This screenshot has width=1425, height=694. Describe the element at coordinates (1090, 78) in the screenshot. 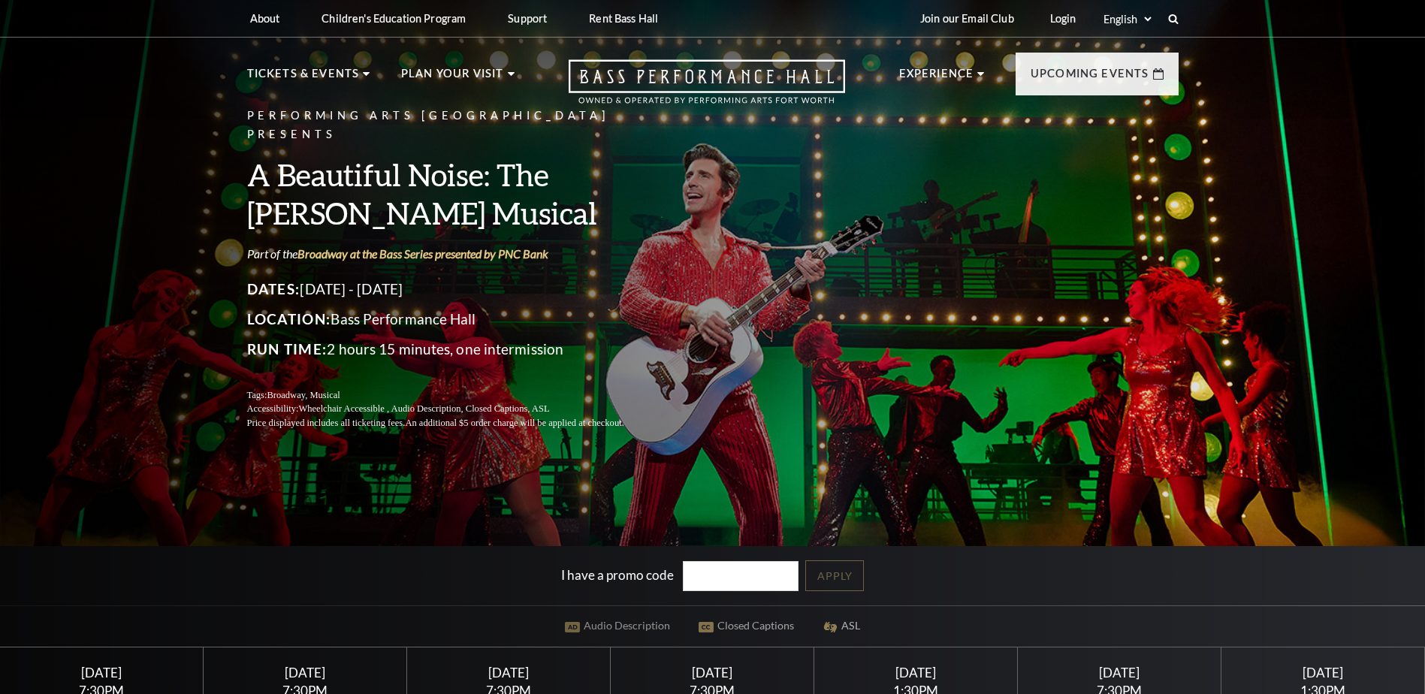

I see `p: Upcoming Events` at that location.